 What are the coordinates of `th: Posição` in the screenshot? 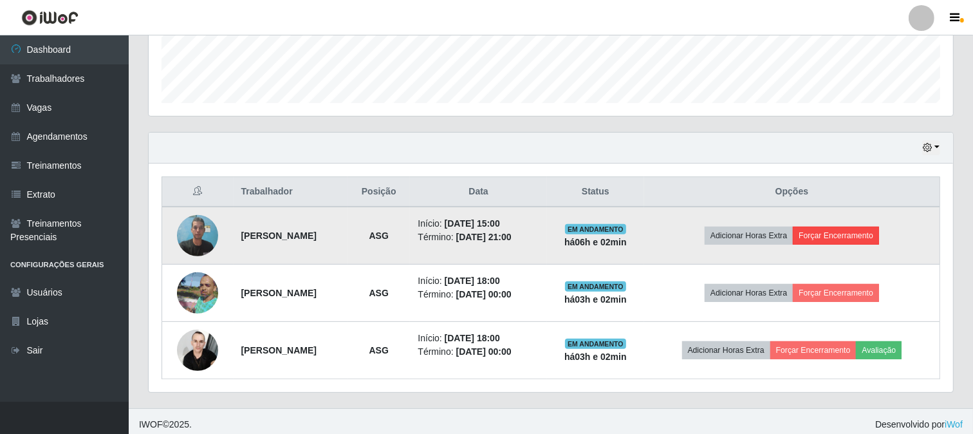 It's located at (378, 192).